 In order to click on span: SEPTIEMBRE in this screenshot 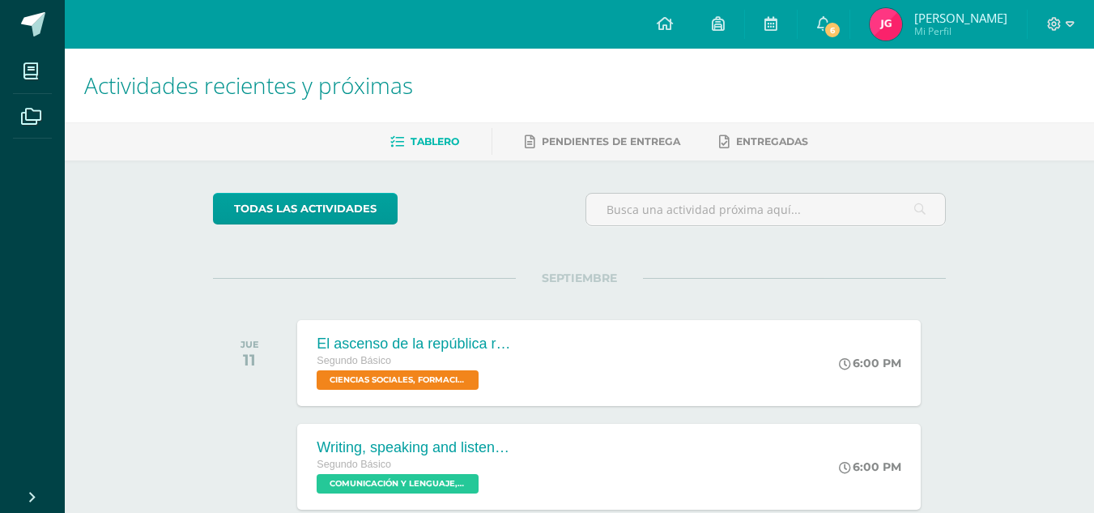, I will do `click(579, 278)`.